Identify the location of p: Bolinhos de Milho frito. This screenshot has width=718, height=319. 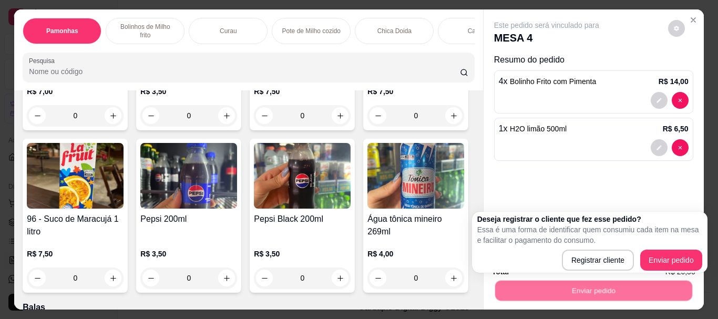
(145, 31).